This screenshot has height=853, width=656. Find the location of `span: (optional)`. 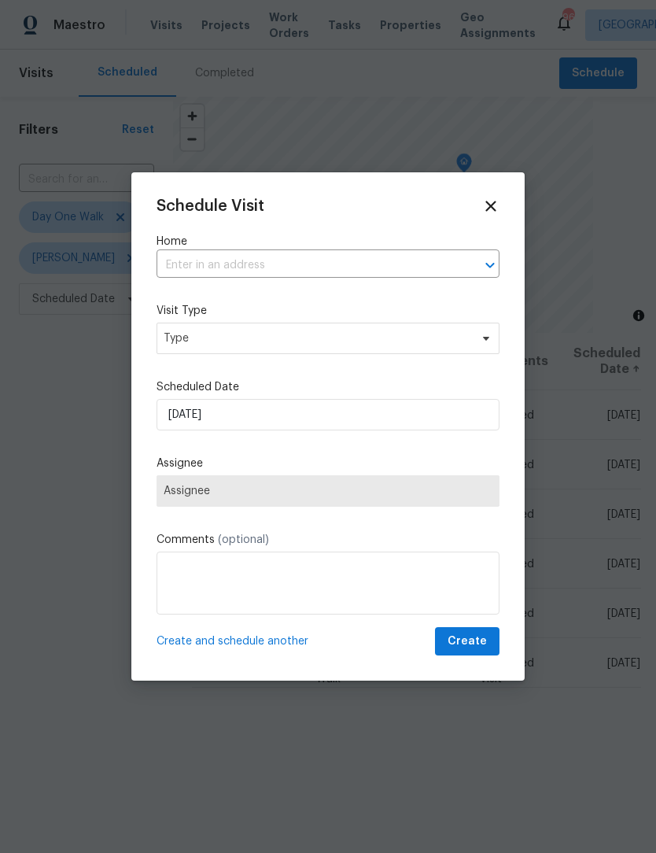

span: (optional) is located at coordinates (243, 540).